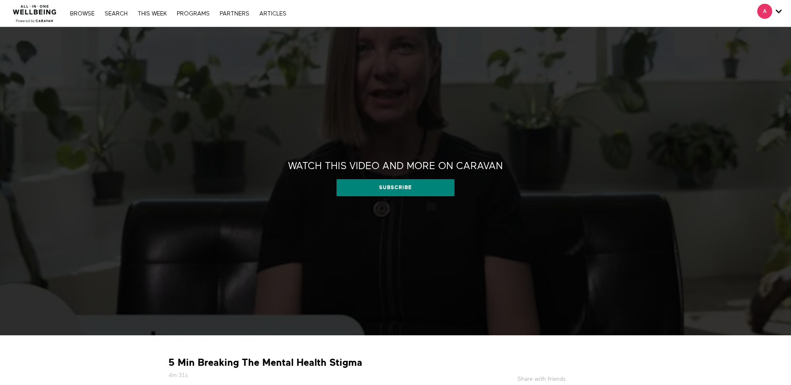  What do you see at coordinates (395, 187) in the screenshot?
I see `a: Subscribe` at bounding box center [395, 187].